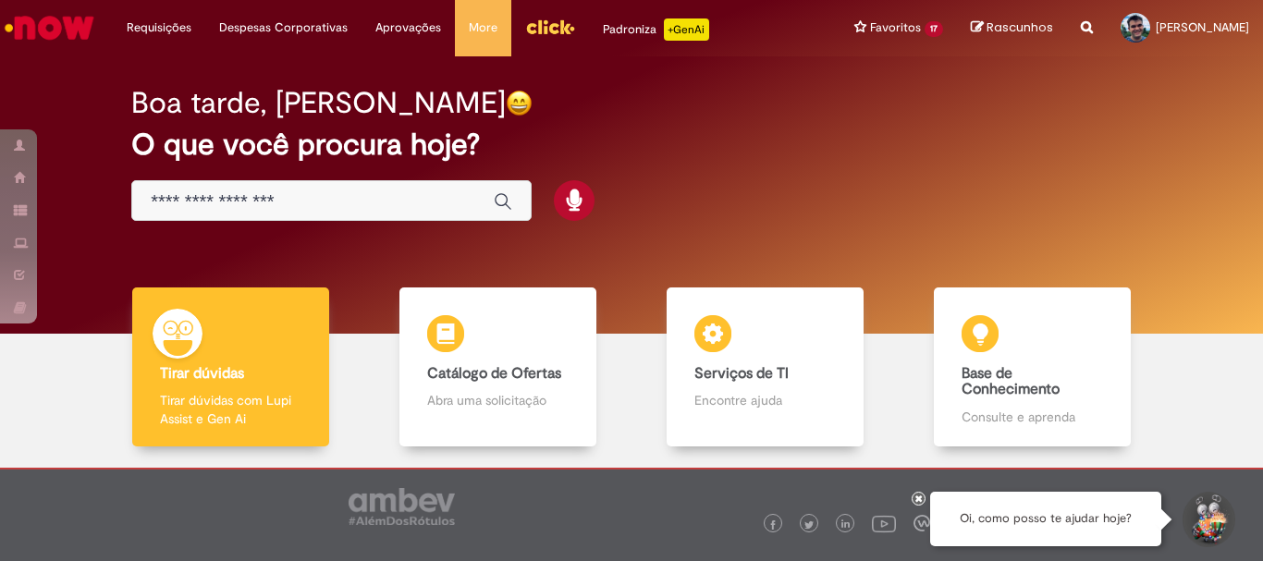  Describe the element at coordinates (401, 507) in the screenshot. I see `img: logo_footer_ambev_rotulo_gray.png` at that location.